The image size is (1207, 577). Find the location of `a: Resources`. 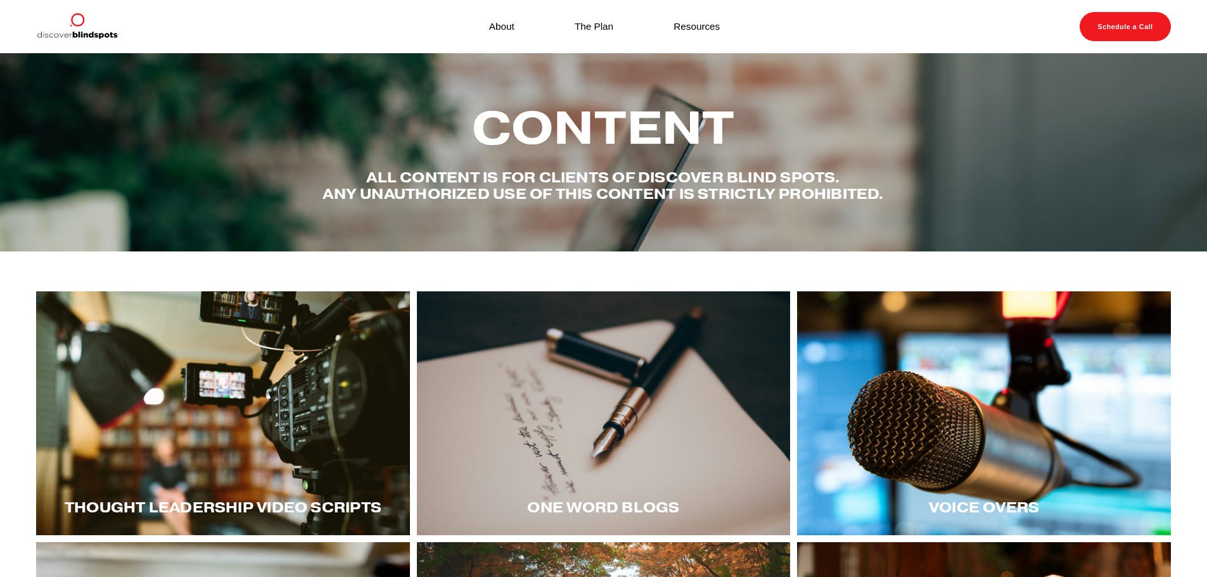

a: Resources is located at coordinates (696, 26).